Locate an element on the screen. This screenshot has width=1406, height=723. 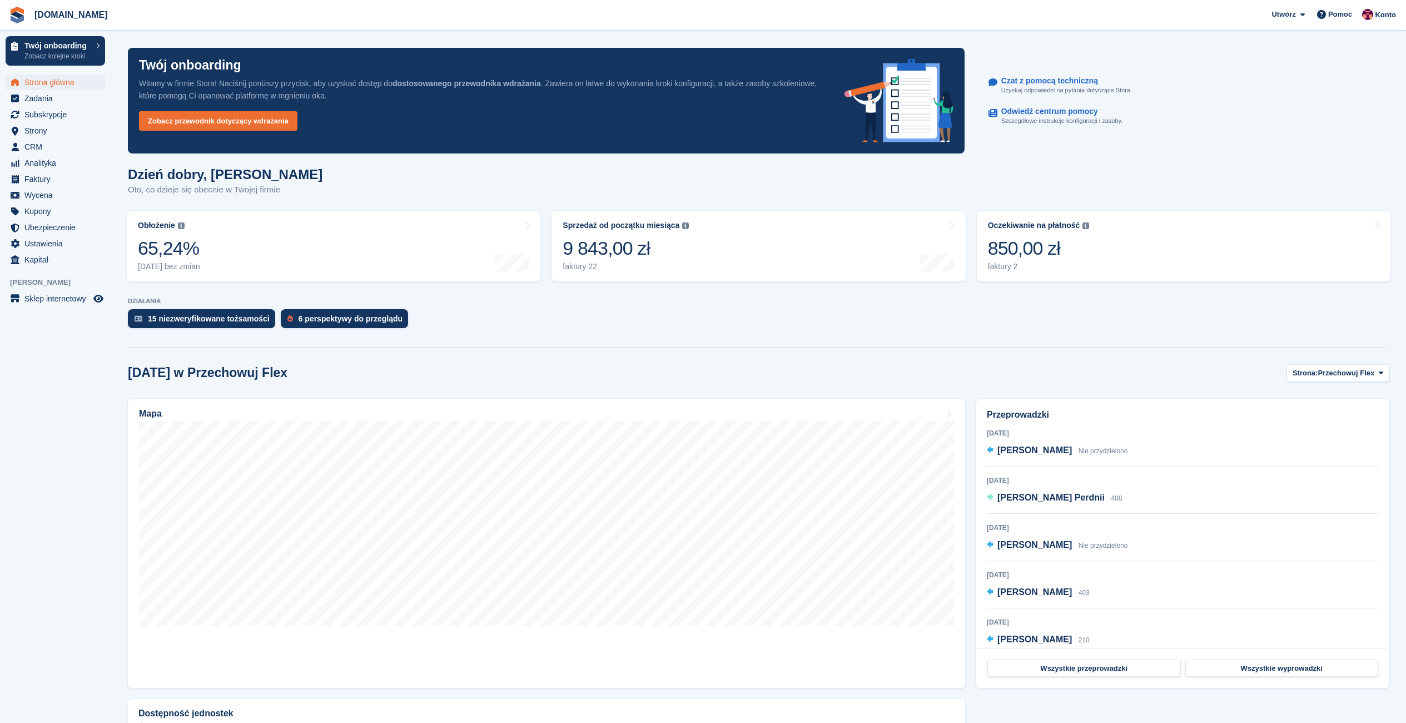
span: Konto is located at coordinates (1386, 15).